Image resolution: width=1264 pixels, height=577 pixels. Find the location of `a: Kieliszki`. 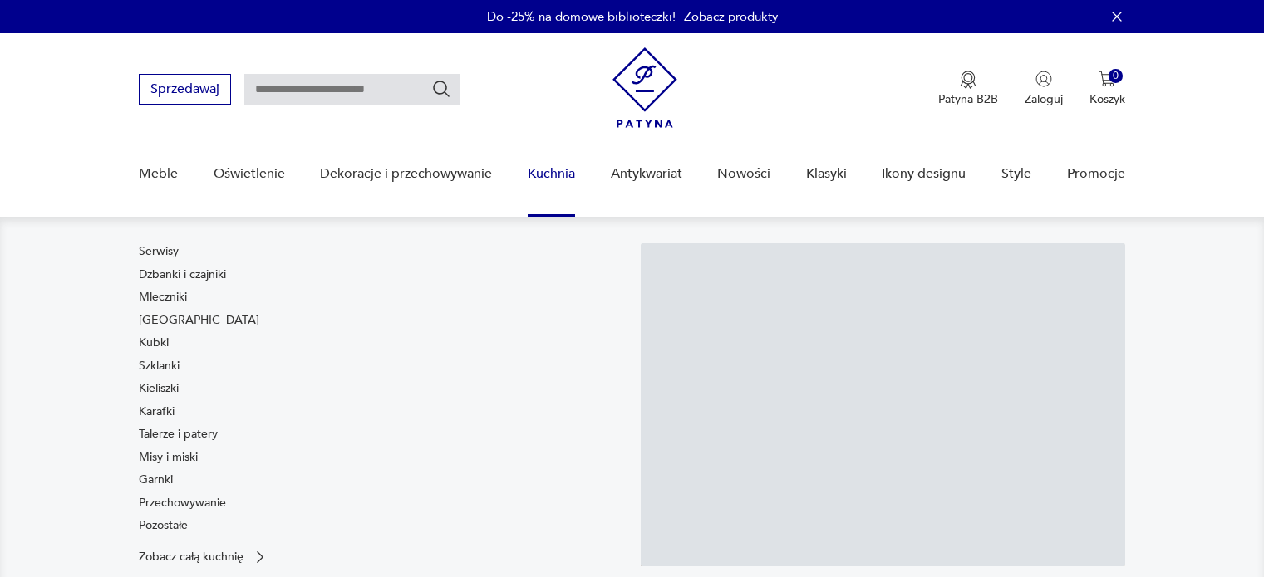

a: Kieliszki is located at coordinates (159, 389).